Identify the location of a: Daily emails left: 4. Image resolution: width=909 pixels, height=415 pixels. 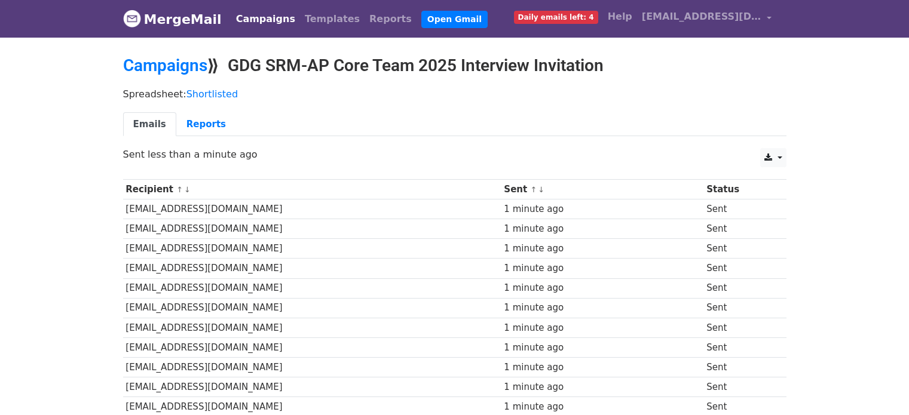
(556, 17).